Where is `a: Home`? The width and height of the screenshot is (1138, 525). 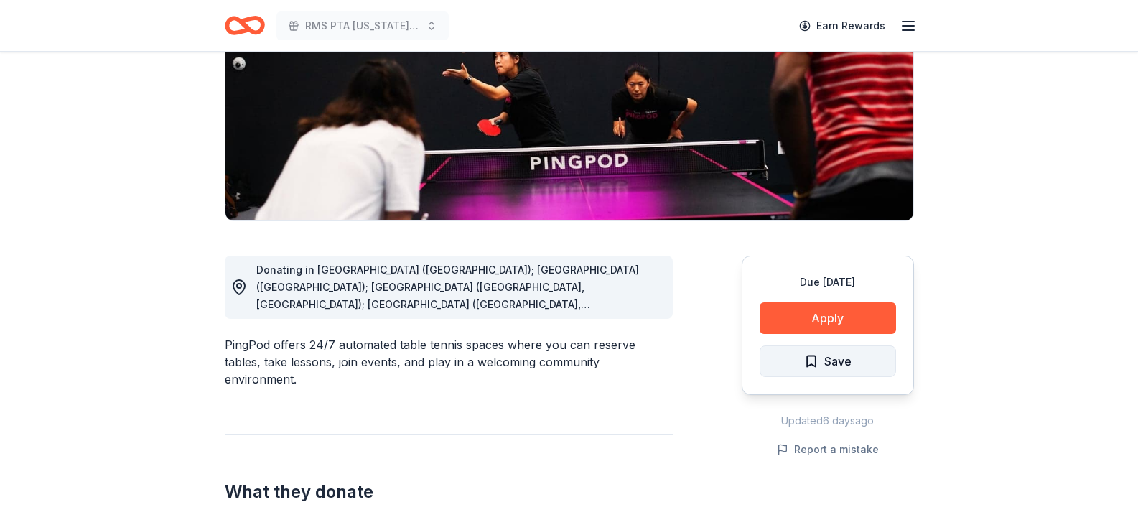 a: Home is located at coordinates (245, 25).